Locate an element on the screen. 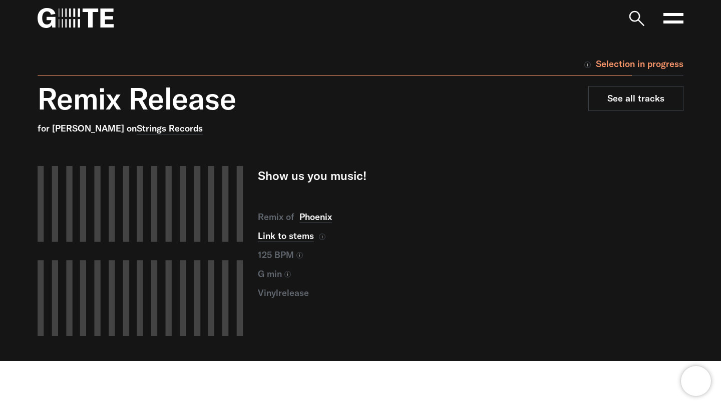 The width and height of the screenshot is (721, 406). div: Remix Release is located at coordinates (278, 99).